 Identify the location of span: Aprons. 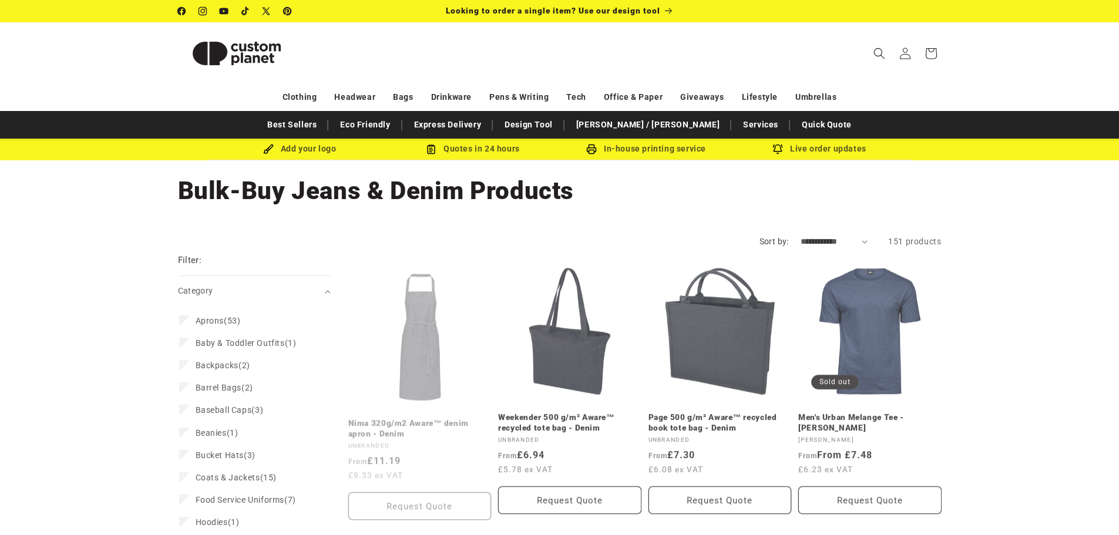
(210, 321).